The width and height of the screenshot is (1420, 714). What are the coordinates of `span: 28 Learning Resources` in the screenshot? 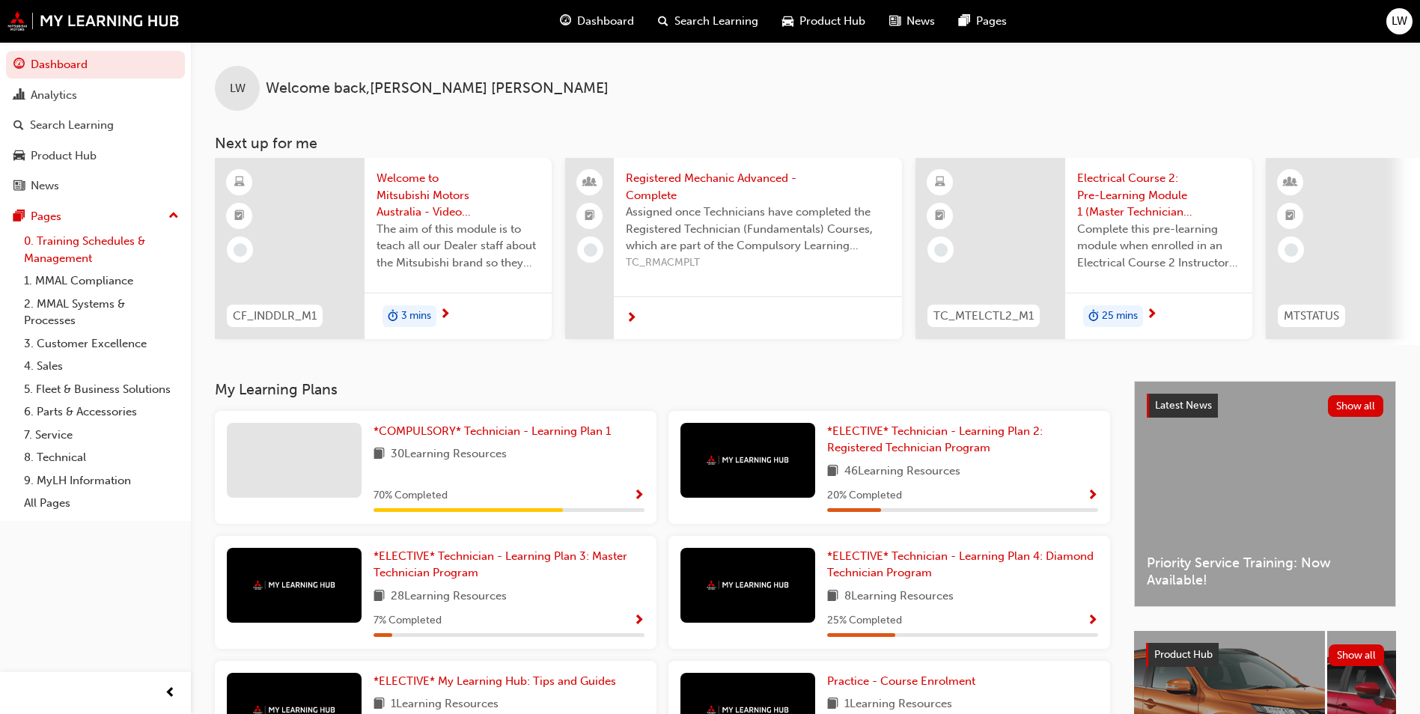 It's located at (448, 597).